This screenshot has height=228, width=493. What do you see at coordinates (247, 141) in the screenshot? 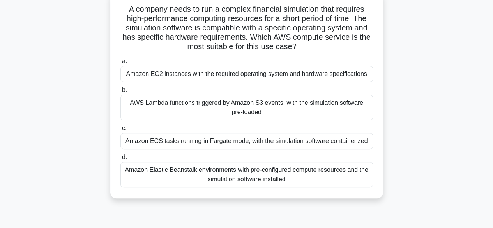
I see `div: Amazon ECS tasks running in Fargate mode, with the simulation software containerized` at bounding box center [247, 141].